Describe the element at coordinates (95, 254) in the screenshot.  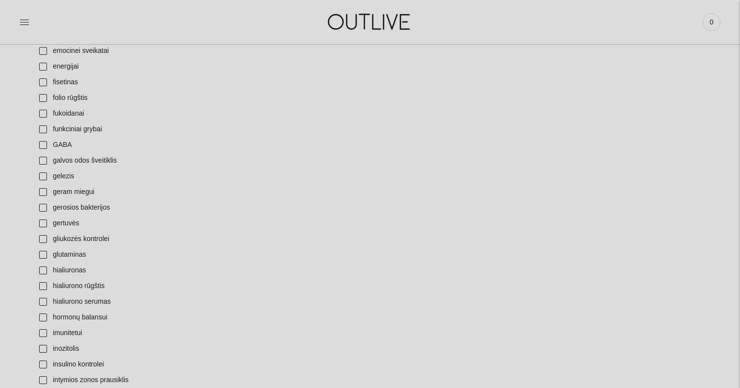
I see `a: glutaminas` at that location.